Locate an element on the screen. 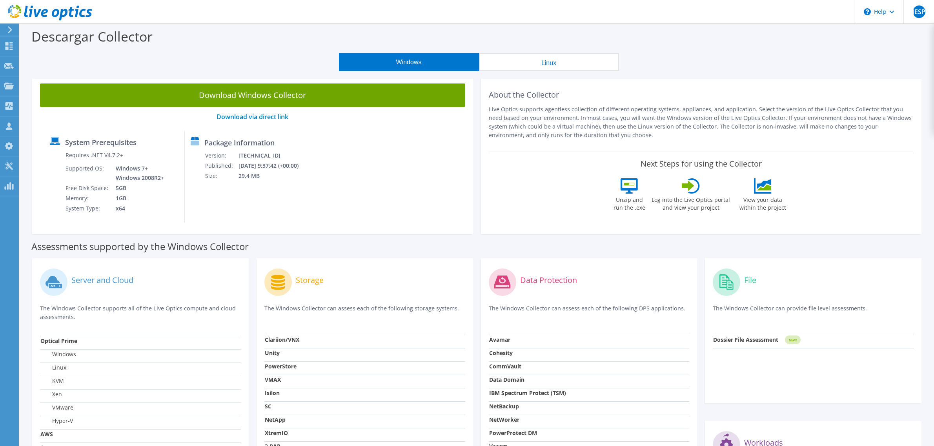 The width and height of the screenshot is (934, 446). strong: NetWorker is located at coordinates (504, 420).